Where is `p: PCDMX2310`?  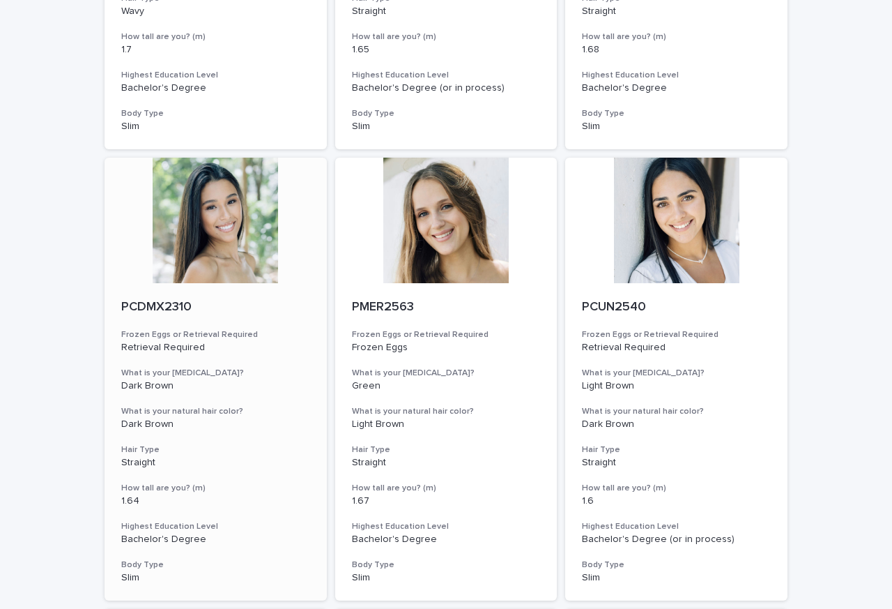 p: PCDMX2310 is located at coordinates (215, 307).